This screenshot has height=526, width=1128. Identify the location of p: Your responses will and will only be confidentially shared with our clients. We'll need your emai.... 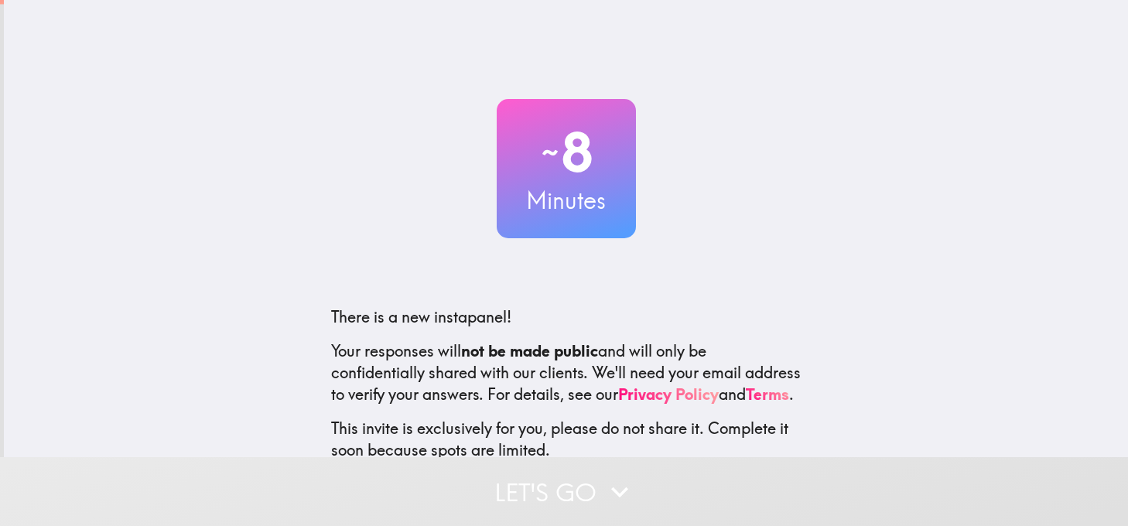
(566, 373).